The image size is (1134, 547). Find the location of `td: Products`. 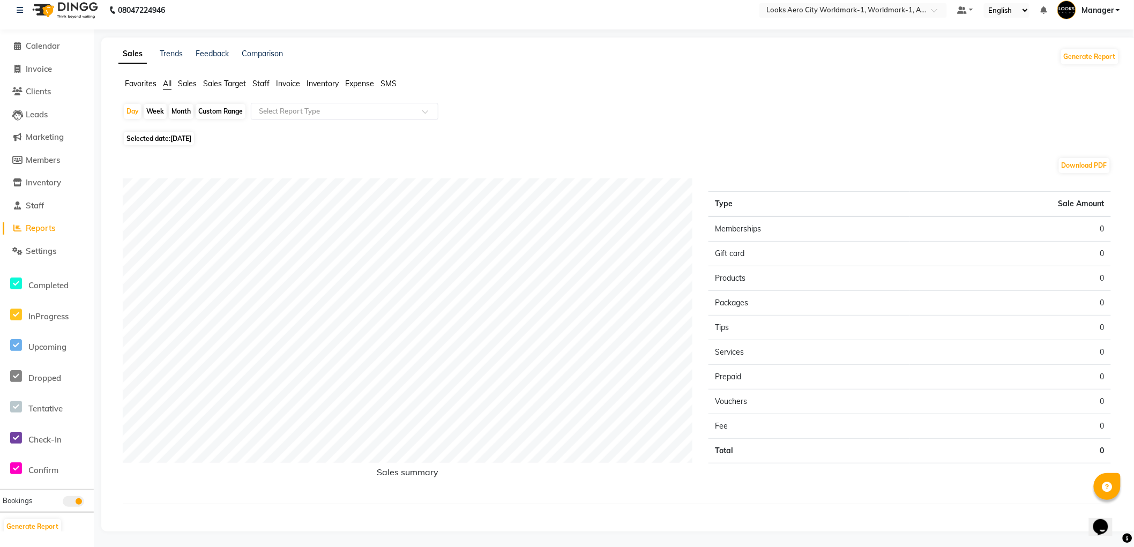

td: Products is located at coordinates (809, 279).